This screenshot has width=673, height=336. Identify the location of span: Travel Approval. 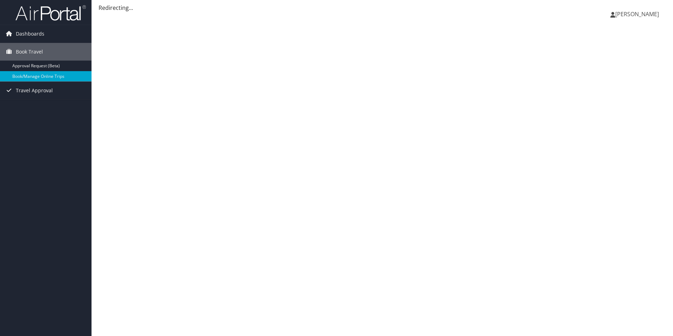
(34, 91).